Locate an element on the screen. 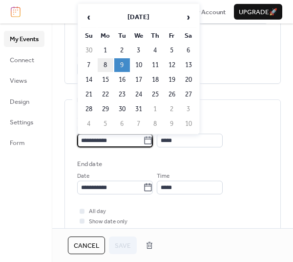 The height and width of the screenshot is (262, 293). td: 27 is located at coordinates (189, 94).